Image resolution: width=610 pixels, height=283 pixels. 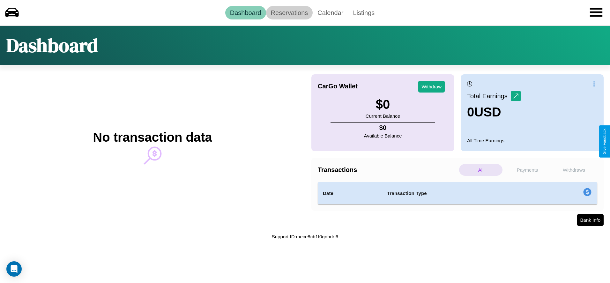 What do you see at coordinates (489, 96) in the screenshot?
I see `p: Total Earnings` at bounding box center [489, 96].